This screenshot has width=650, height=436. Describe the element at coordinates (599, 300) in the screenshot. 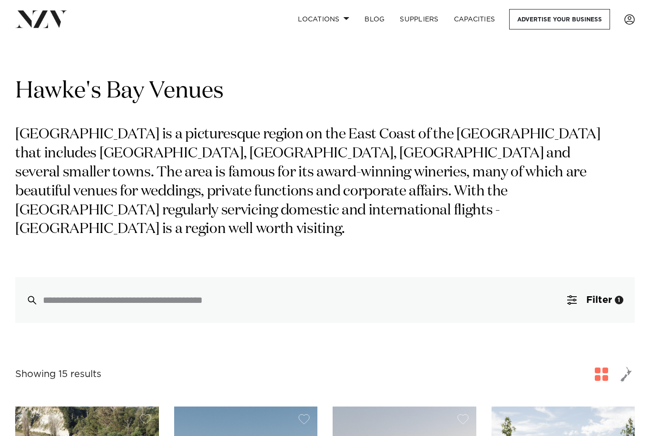

I see `span: Filter` at that location.